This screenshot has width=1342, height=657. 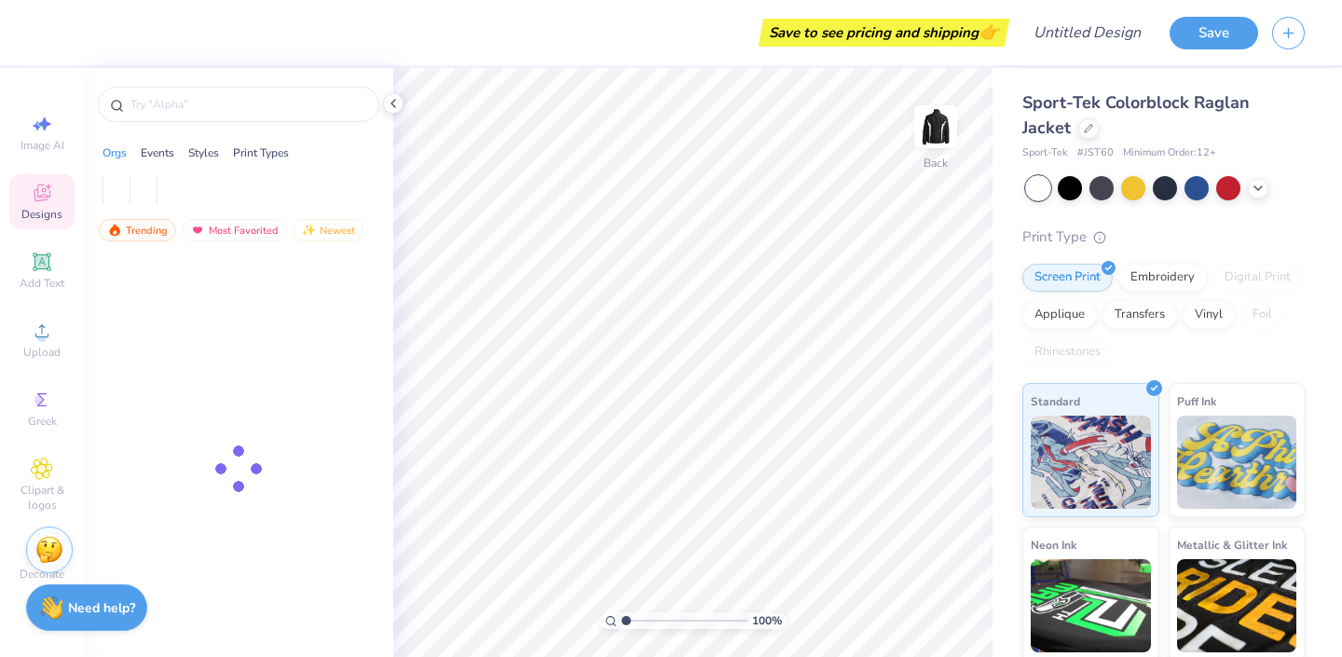 What do you see at coordinates (203, 153) in the screenshot?
I see `div: Styles` at bounding box center [203, 153].